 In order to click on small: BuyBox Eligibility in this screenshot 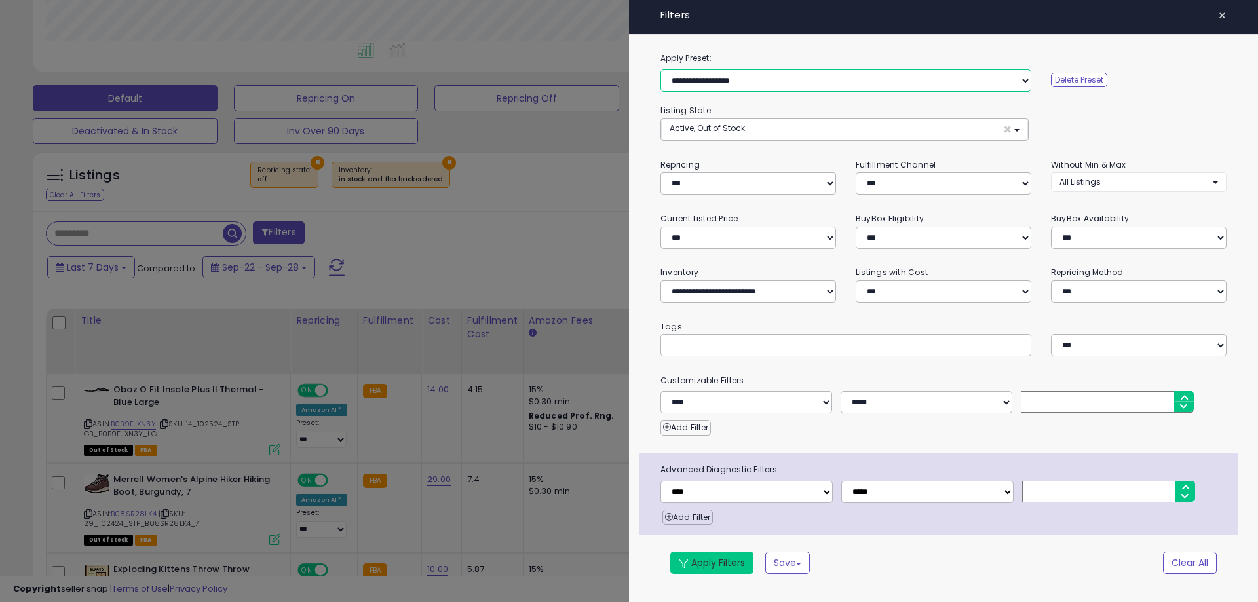, I will do `click(890, 218)`.